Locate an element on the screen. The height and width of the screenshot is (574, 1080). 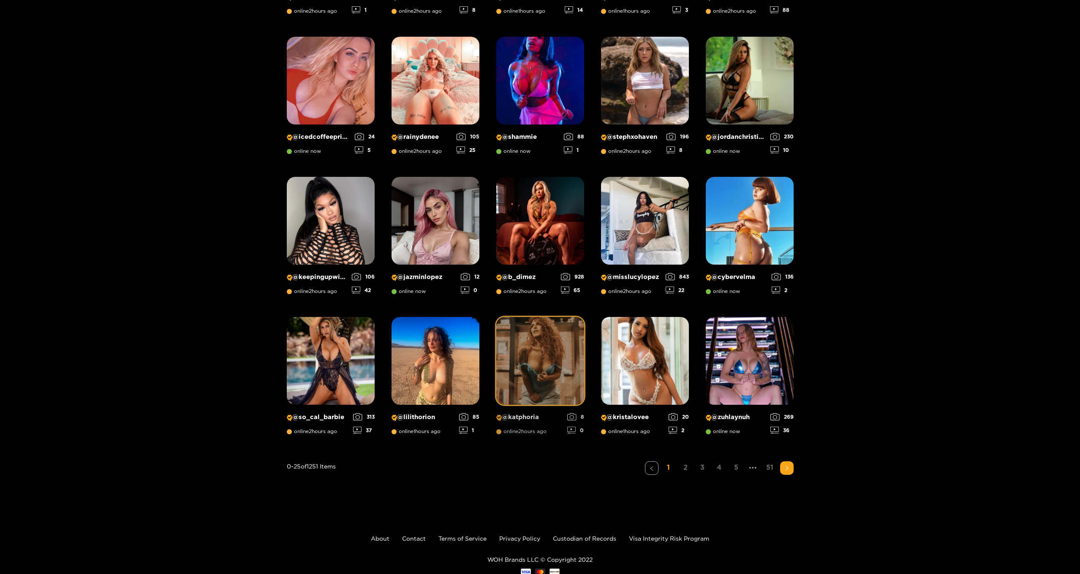
img: Creator Profile Image: jordanchristine_15 is located at coordinates (749, 81).